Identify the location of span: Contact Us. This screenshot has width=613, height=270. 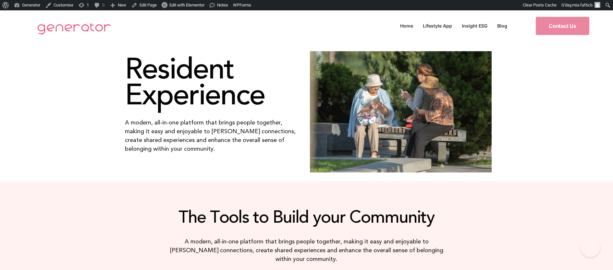
(563, 26).